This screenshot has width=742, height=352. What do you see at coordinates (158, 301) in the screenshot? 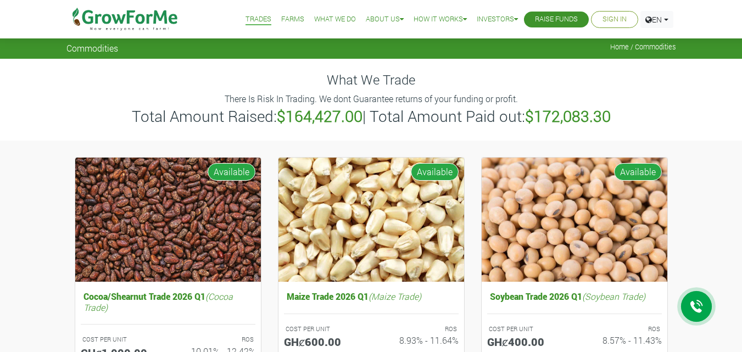
I see `i: (Cocoa Trade)` at bounding box center [158, 301].